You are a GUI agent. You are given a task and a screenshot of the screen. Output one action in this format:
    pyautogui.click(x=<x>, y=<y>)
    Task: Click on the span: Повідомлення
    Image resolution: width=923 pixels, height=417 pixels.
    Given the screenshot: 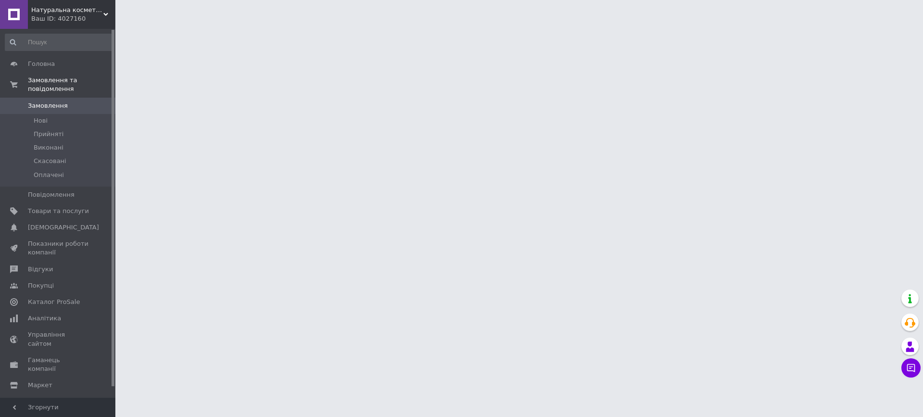 What is the action you would take?
    pyautogui.click(x=51, y=195)
    